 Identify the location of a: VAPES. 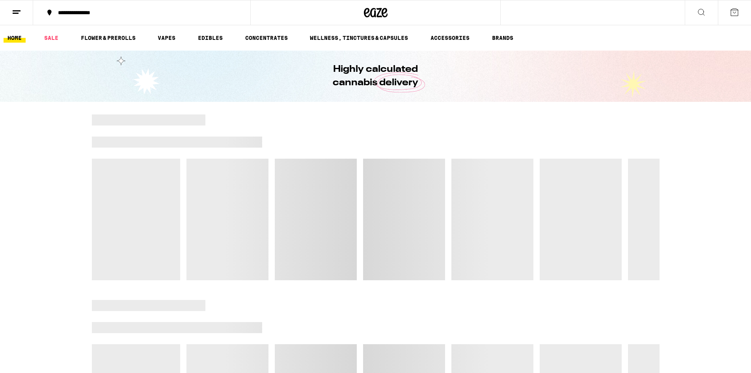
(166, 38).